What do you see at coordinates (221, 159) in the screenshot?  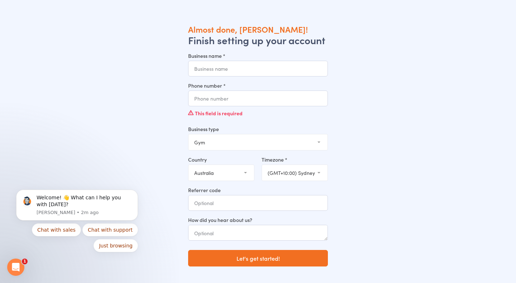 I see `label: Country` at bounding box center [221, 159].